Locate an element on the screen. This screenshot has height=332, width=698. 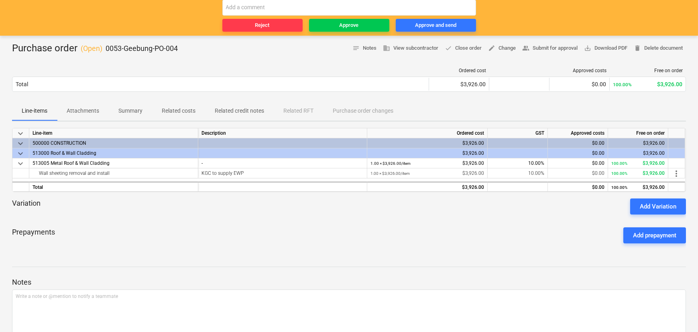
span: edit is located at coordinates (492, 48).